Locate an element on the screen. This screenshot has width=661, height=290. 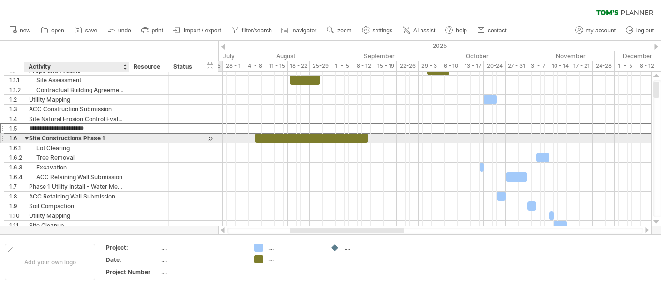
div: 13 - 17 is located at coordinates (473, 66).